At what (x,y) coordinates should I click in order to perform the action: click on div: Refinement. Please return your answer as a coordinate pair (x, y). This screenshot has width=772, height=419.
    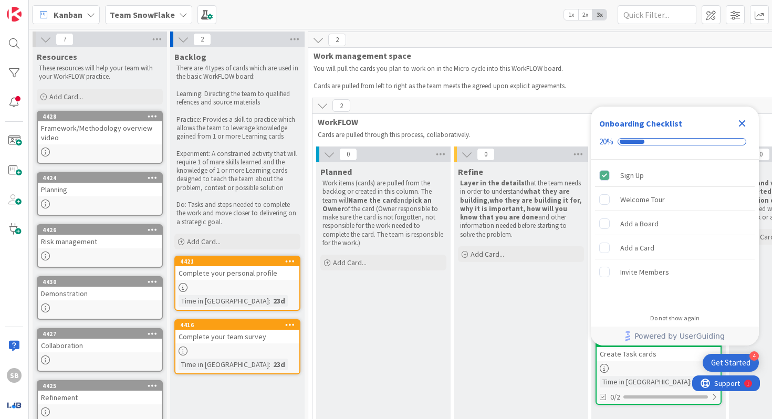
    Looking at the image, I should click on (100, 398).